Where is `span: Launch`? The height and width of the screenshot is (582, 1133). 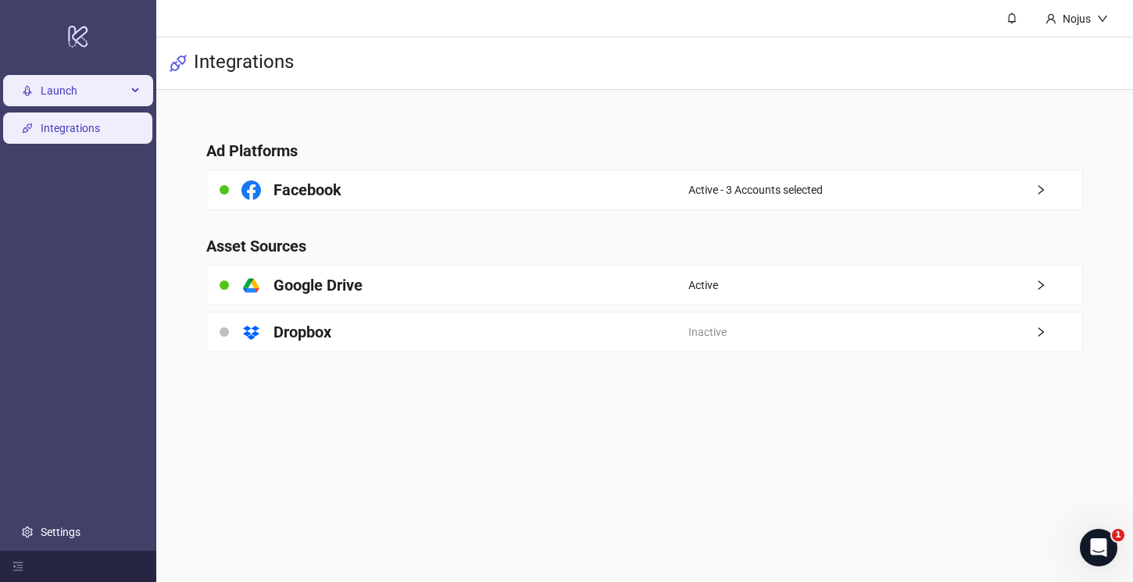
span: Launch is located at coordinates (84, 91).